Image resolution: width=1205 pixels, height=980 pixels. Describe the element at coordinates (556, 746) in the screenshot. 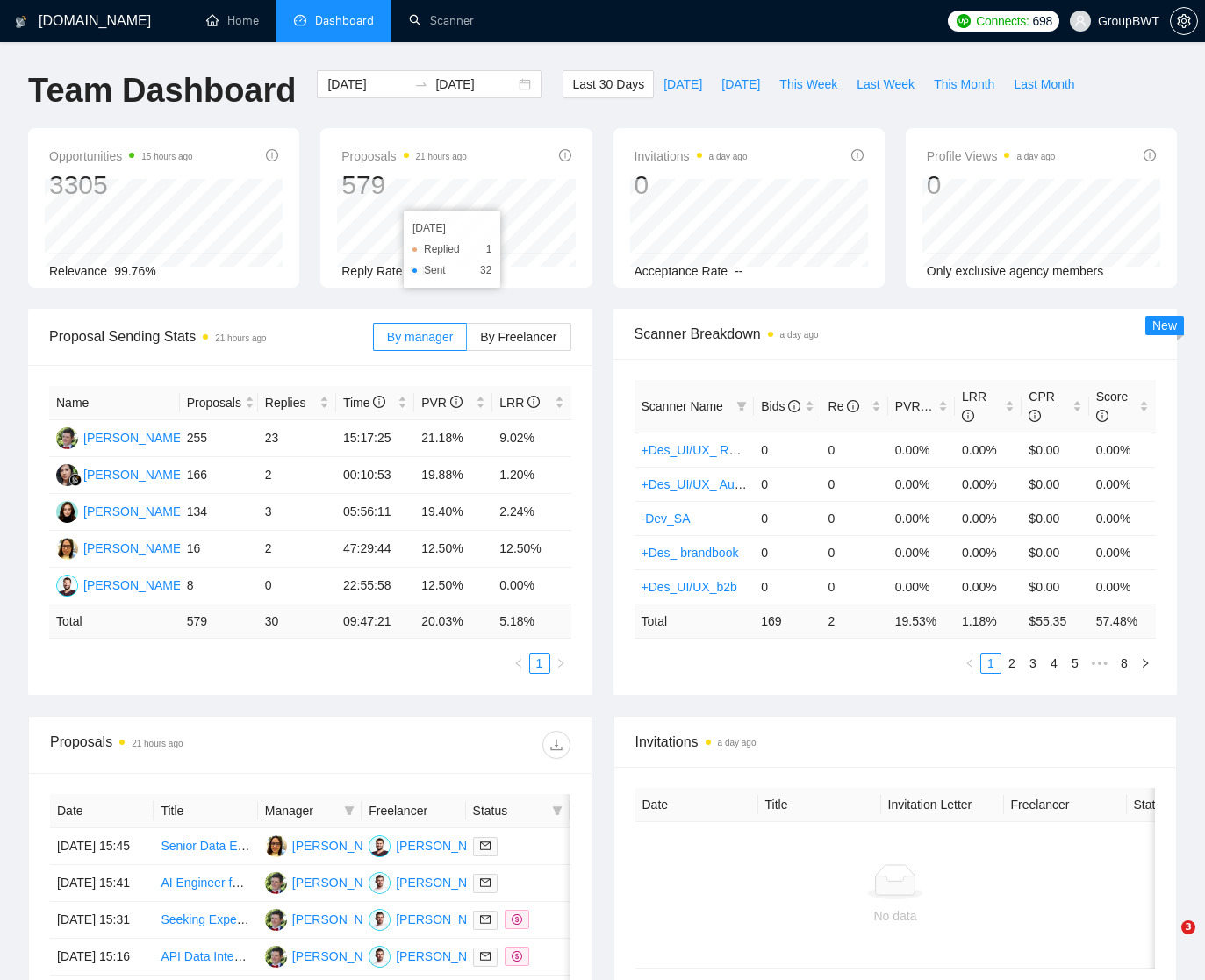

I see `span: download` at that location.